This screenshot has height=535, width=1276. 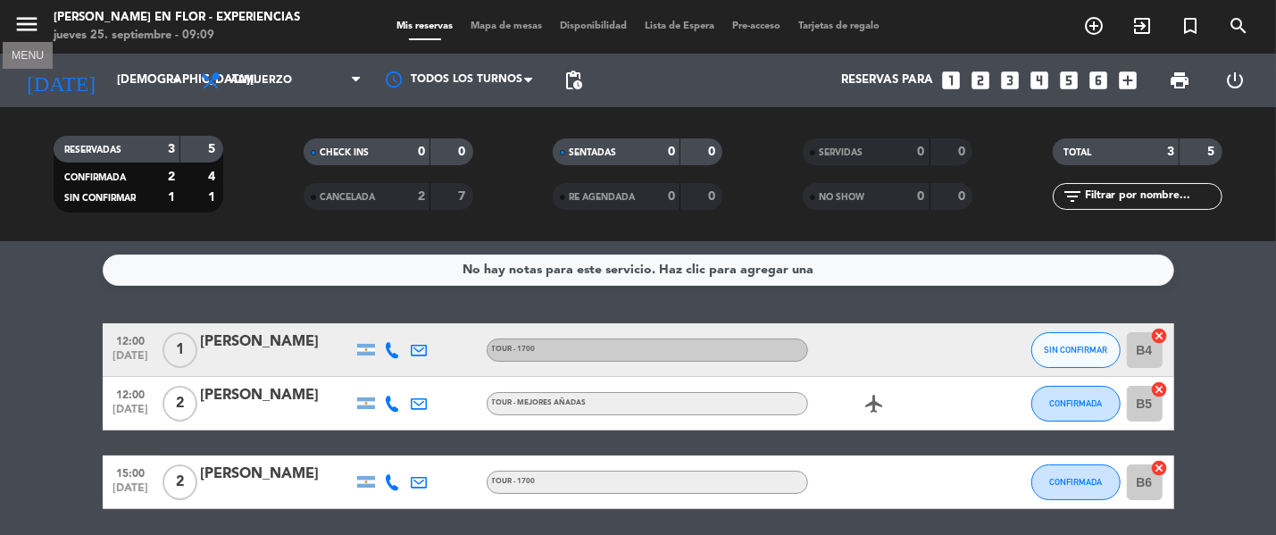 What do you see at coordinates (593, 26) in the screenshot?
I see `span: Disponibilidad` at bounding box center [593, 26].